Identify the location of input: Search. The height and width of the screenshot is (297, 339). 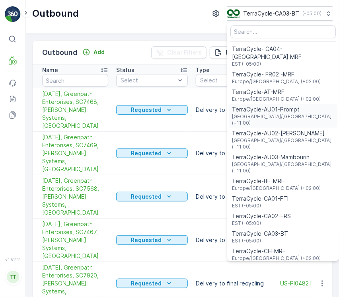
(75, 80).